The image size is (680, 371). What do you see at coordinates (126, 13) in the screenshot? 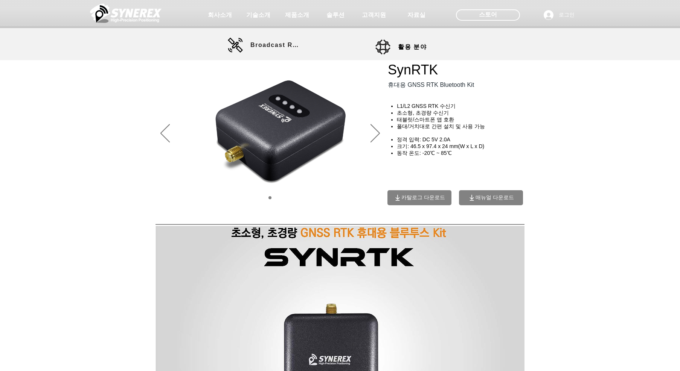
I see `img: 씨너렉스_White_simbol_대지 1.png` at bounding box center [126, 13].